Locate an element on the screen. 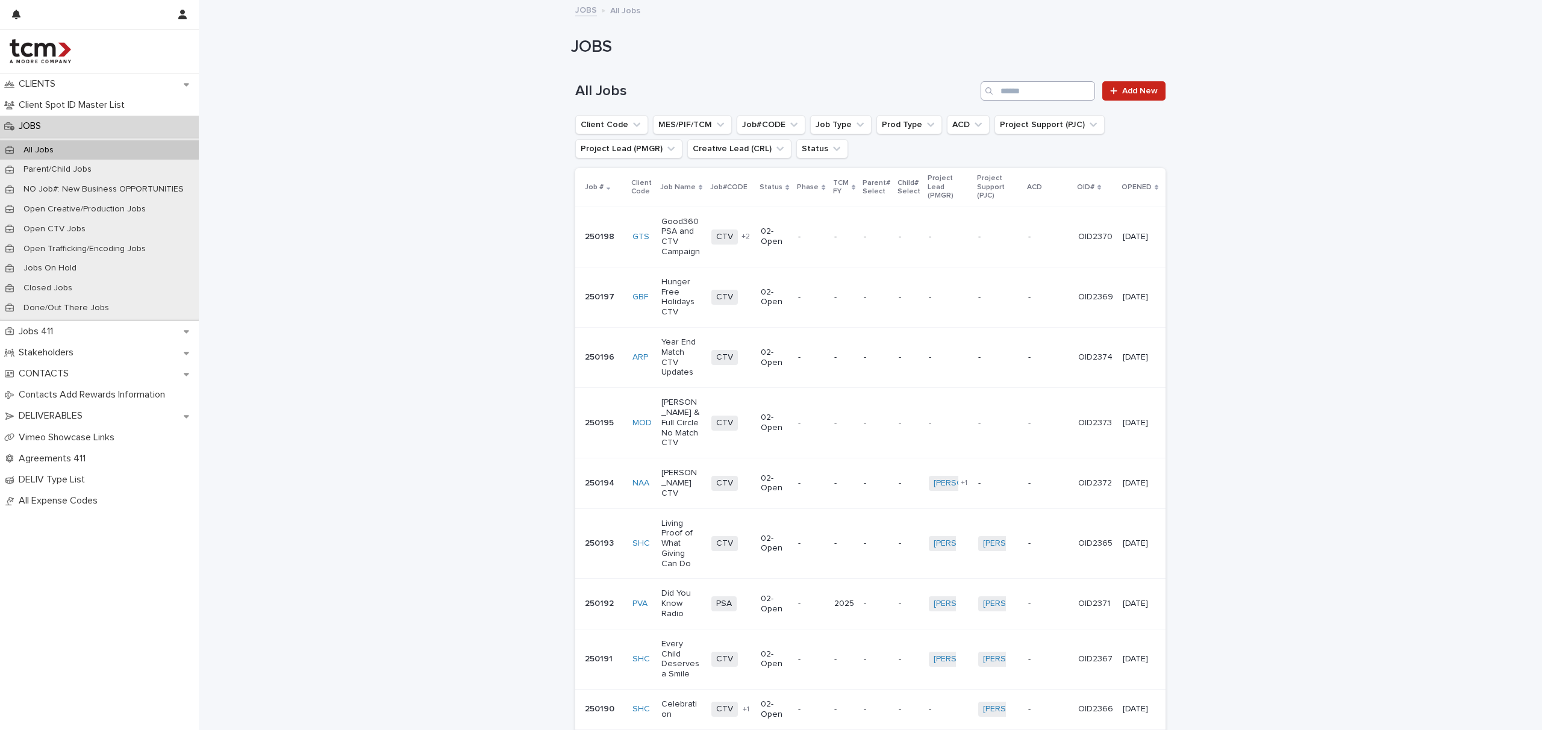 The height and width of the screenshot is (730, 1542). h1: JOBS is located at coordinates (866, 48).